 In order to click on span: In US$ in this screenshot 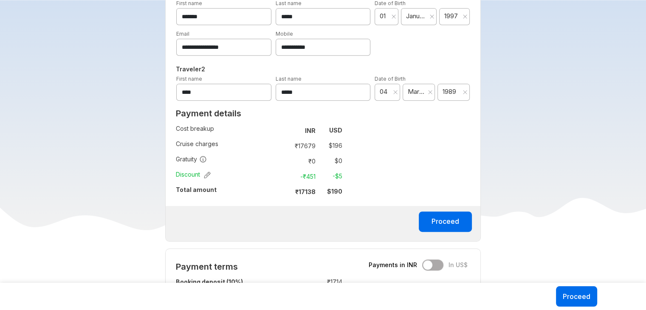, I will do `click(458, 265)`.